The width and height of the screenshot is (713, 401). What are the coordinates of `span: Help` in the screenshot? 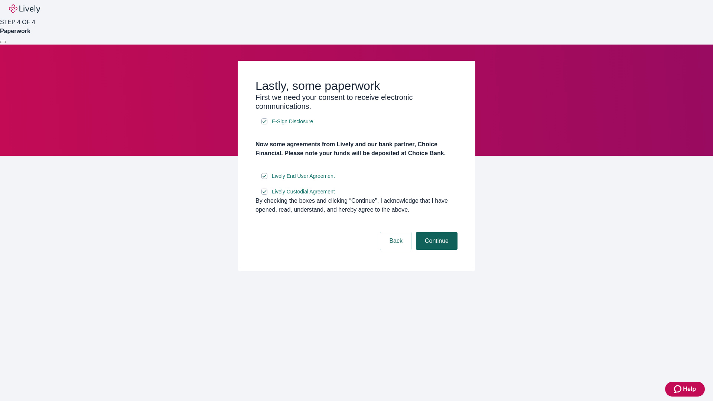 It's located at (690, 389).